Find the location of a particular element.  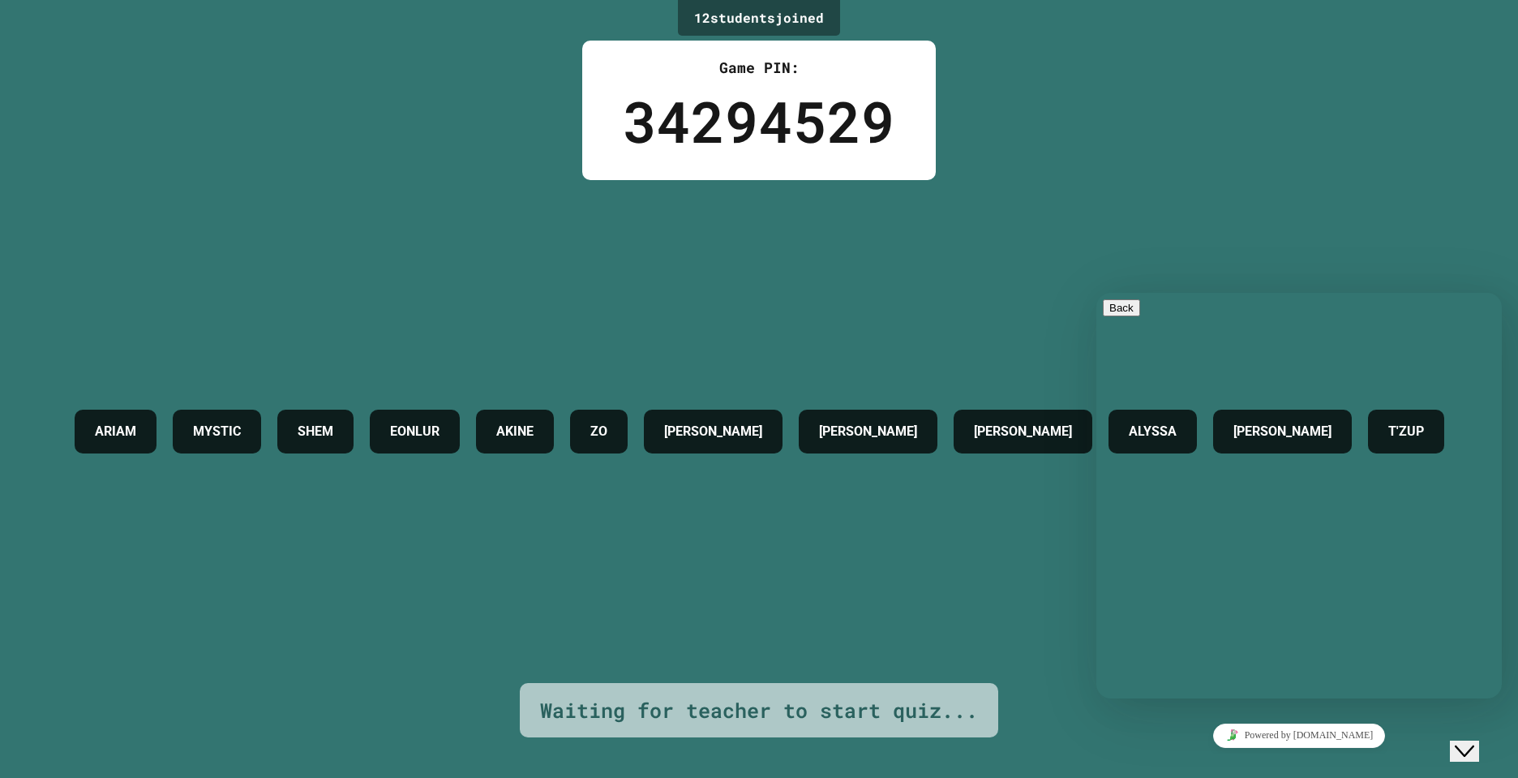

span: Back is located at coordinates (25, 15).